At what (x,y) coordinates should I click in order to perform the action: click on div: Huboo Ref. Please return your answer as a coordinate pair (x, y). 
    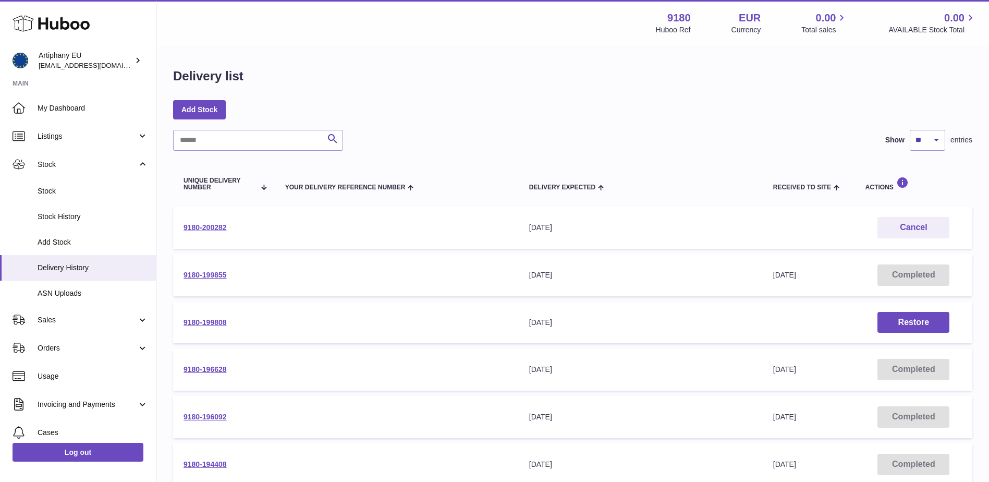
    Looking at the image, I should click on (673, 30).